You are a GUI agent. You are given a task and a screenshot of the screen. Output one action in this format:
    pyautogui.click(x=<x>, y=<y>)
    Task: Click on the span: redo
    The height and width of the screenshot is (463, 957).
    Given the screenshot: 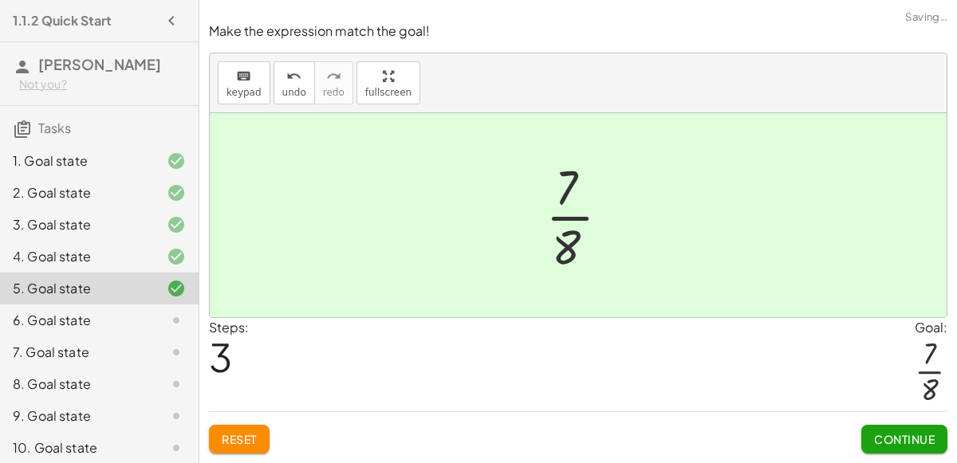 What is the action you would take?
    pyautogui.click(x=333, y=93)
    